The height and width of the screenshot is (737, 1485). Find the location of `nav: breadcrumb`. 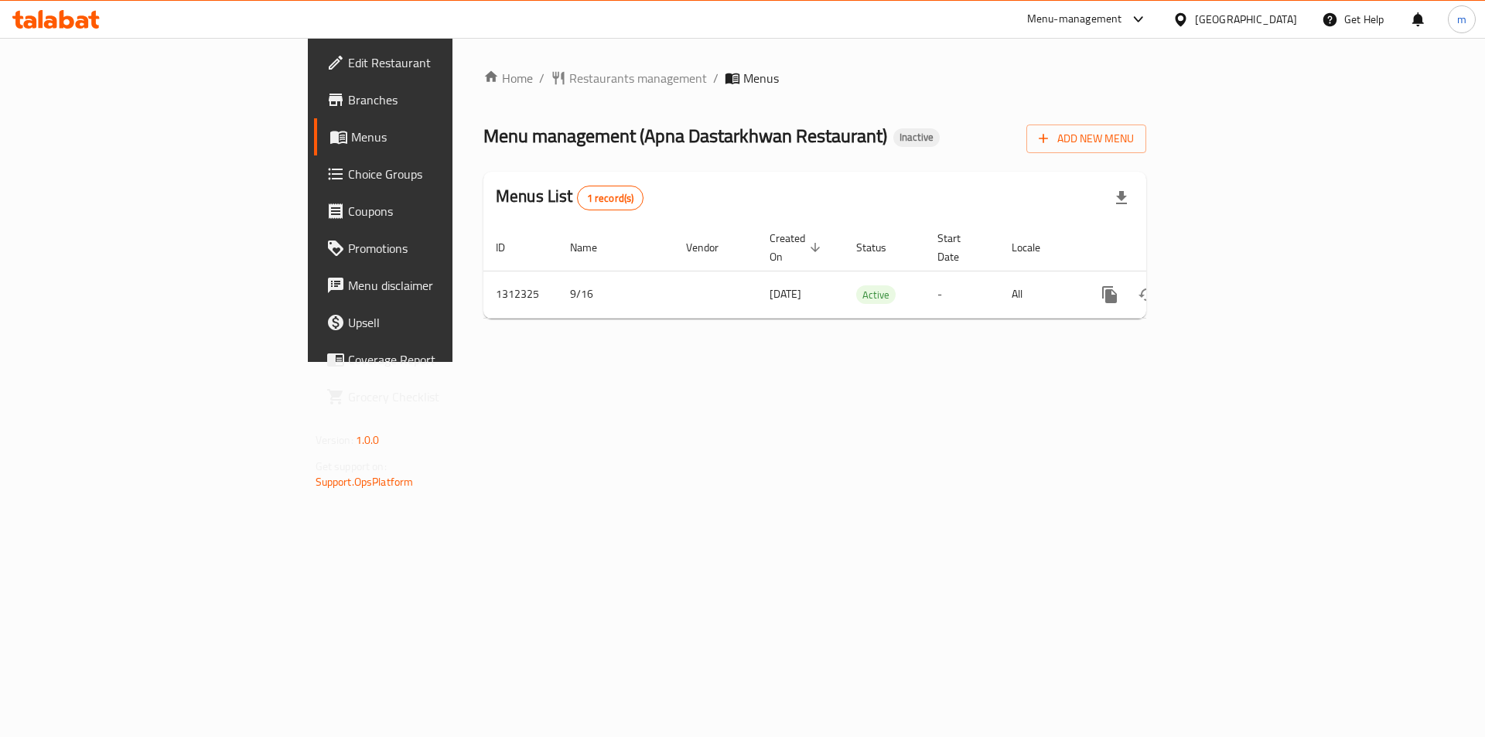

nav: breadcrumb is located at coordinates (815, 78).